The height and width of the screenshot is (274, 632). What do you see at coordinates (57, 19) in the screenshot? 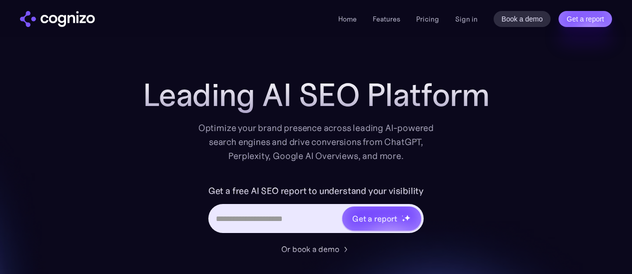
I see `a: home` at bounding box center [57, 19].